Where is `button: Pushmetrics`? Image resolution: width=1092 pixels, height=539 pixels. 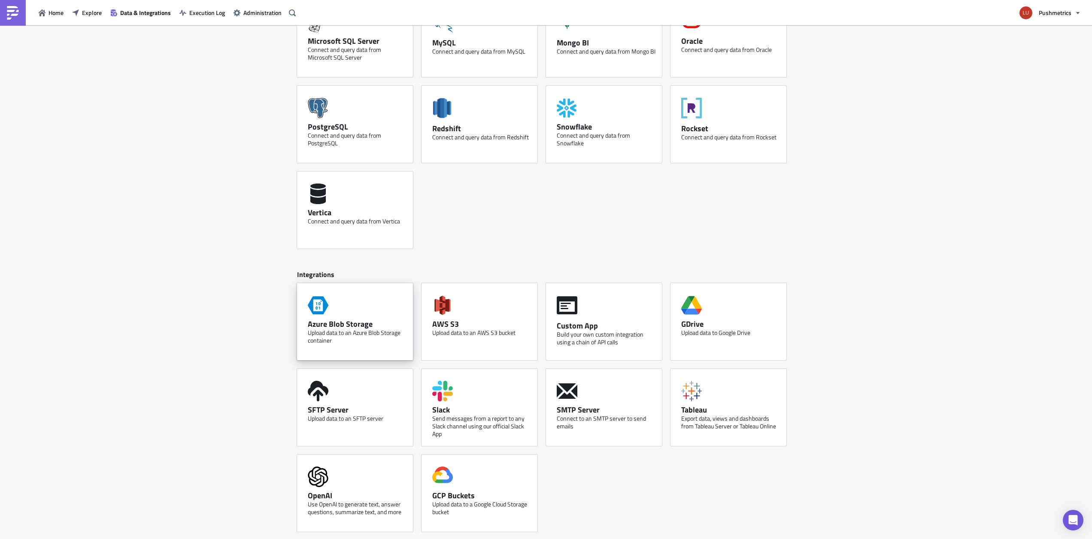 button: Pushmetrics is located at coordinates (1050, 13).